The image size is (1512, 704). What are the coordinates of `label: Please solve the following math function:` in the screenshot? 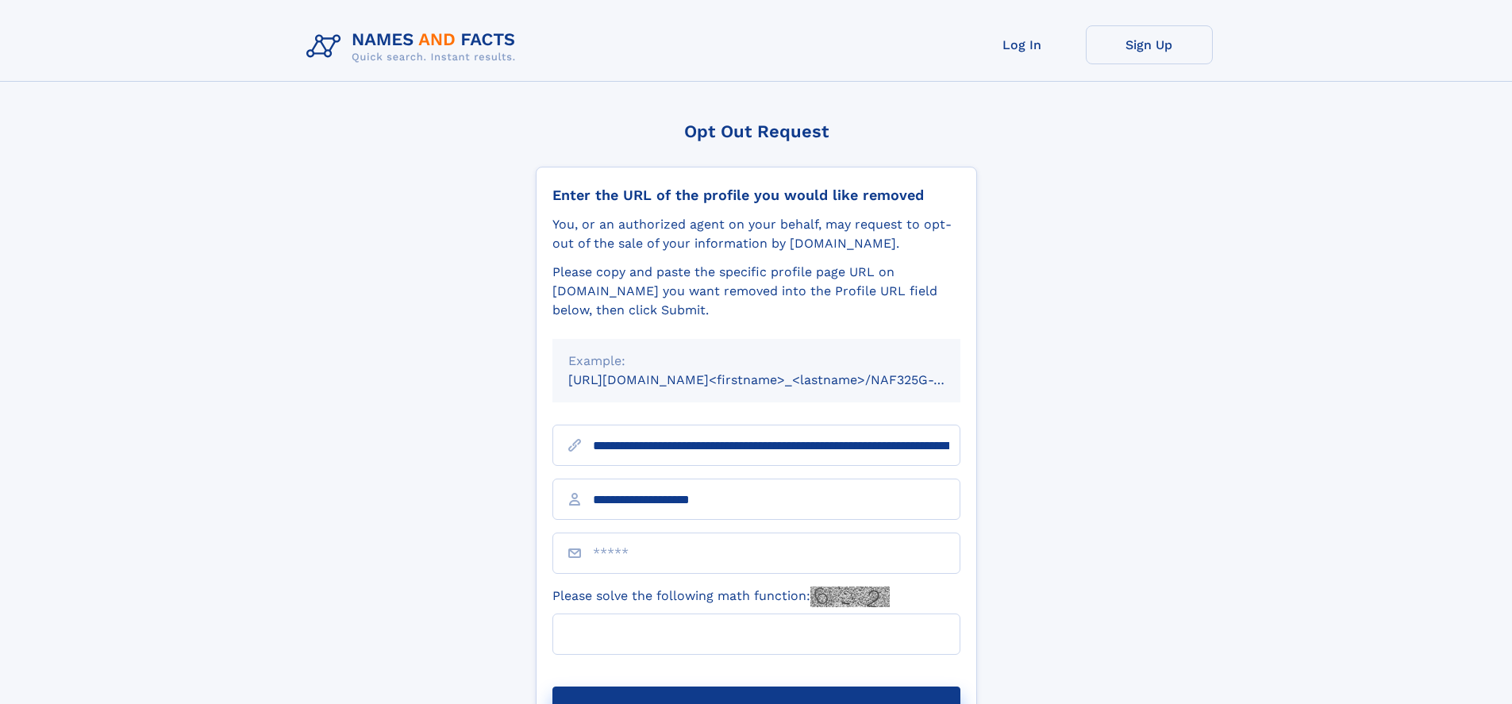 It's located at (721, 597).